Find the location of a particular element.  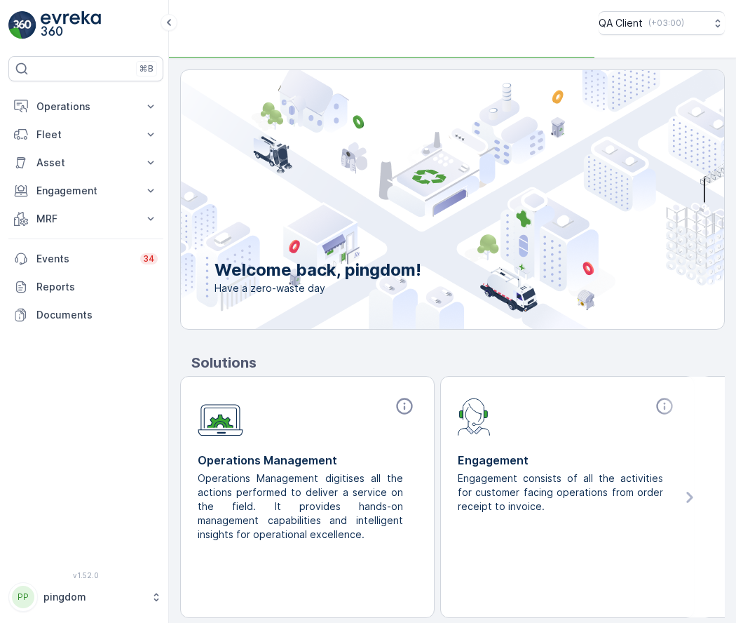

a: Reports is located at coordinates (86, 287).